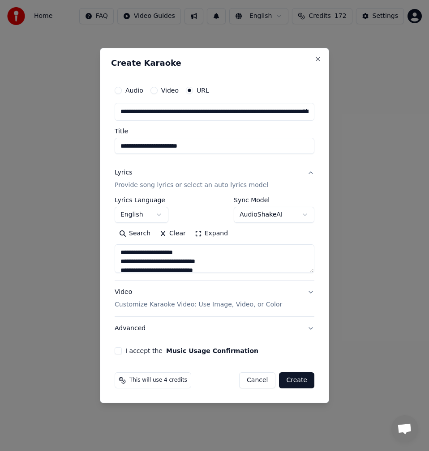 The height and width of the screenshot is (451, 429). Describe the element at coordinates (212, 351) in the screenshot. I see `button: I accept the` at that location.